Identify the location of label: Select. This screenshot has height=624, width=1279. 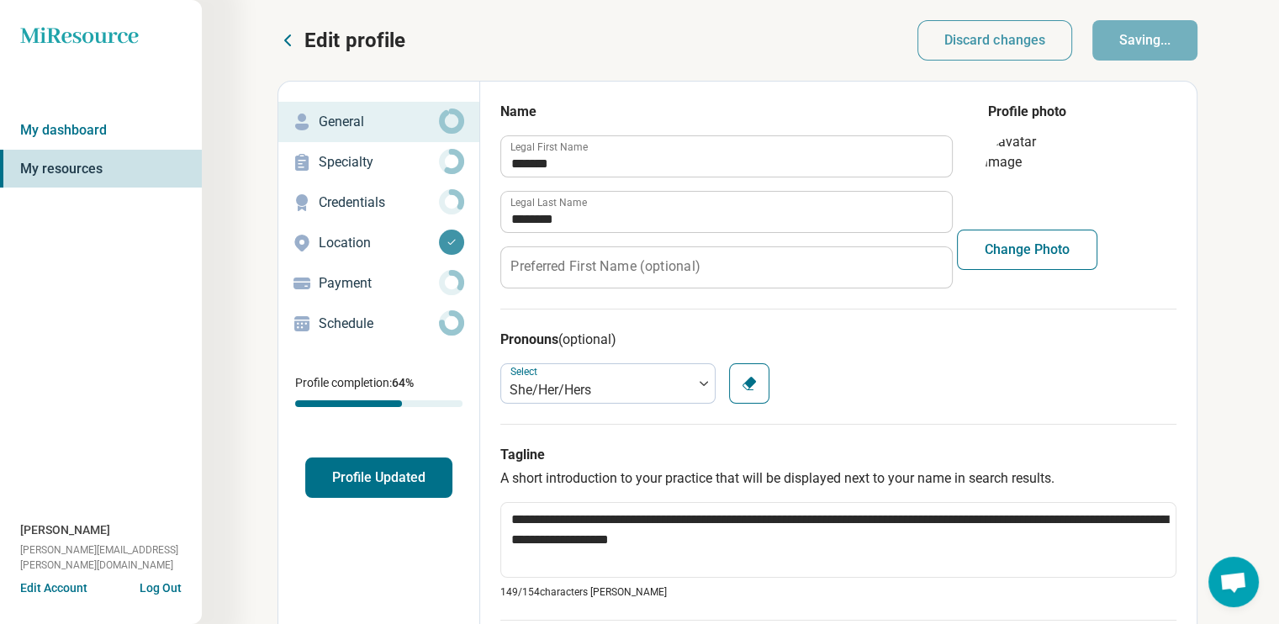
(526, 372).